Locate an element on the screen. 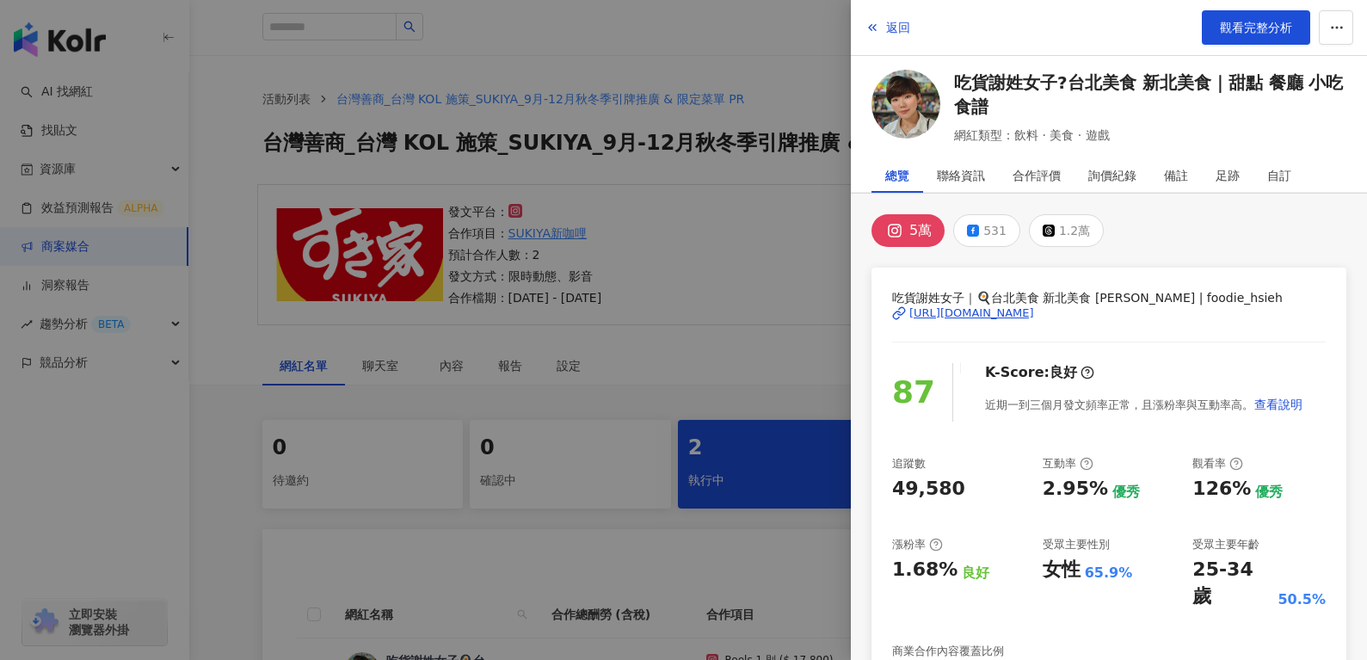  div: 5萬 is located at coordinates (920, 231).